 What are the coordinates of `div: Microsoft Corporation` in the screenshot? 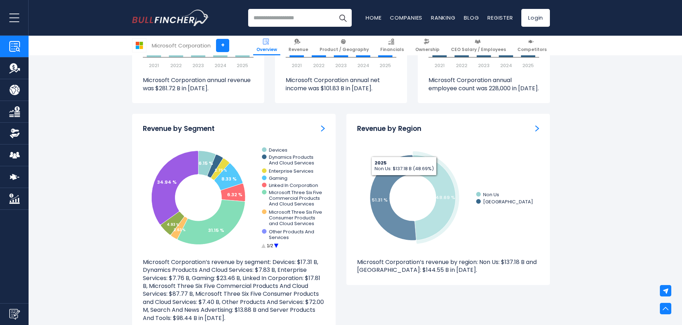 It's located at (181, 45).